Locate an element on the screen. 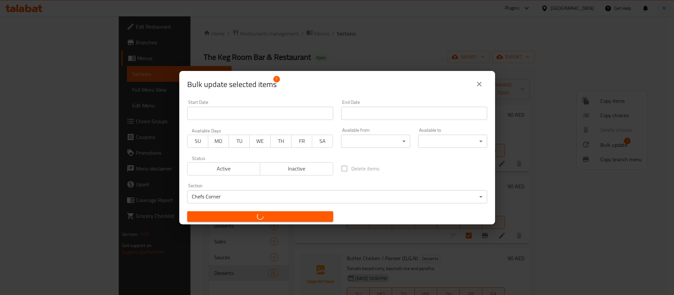  span: Inactive is located at coordinates (296, 169).